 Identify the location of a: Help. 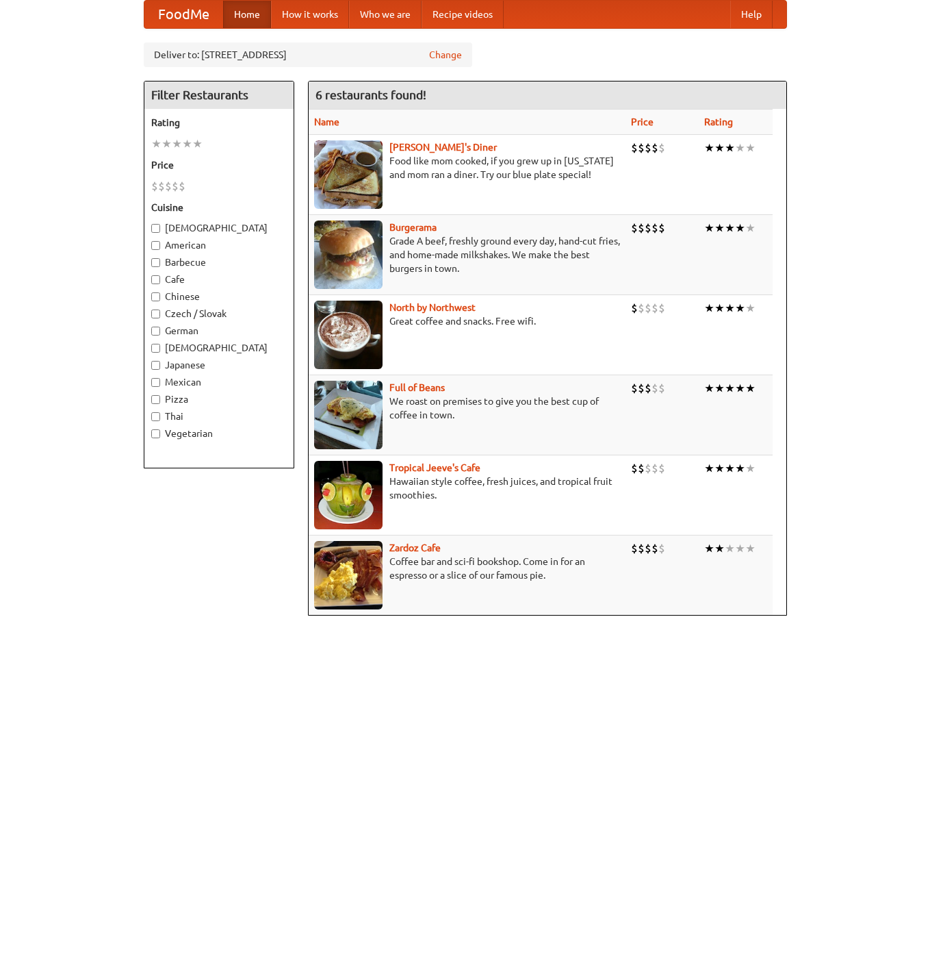
(752, 14).